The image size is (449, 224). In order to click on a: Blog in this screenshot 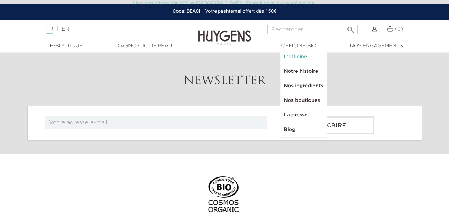, I will do `click(303, 130)`.